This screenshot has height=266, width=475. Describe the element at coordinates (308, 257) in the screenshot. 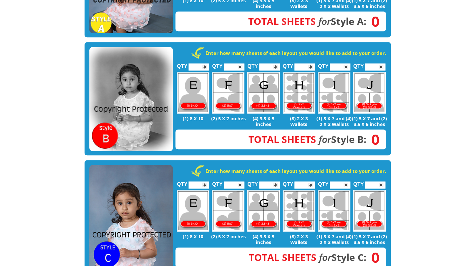

I see `strong: Style C:` at that location.